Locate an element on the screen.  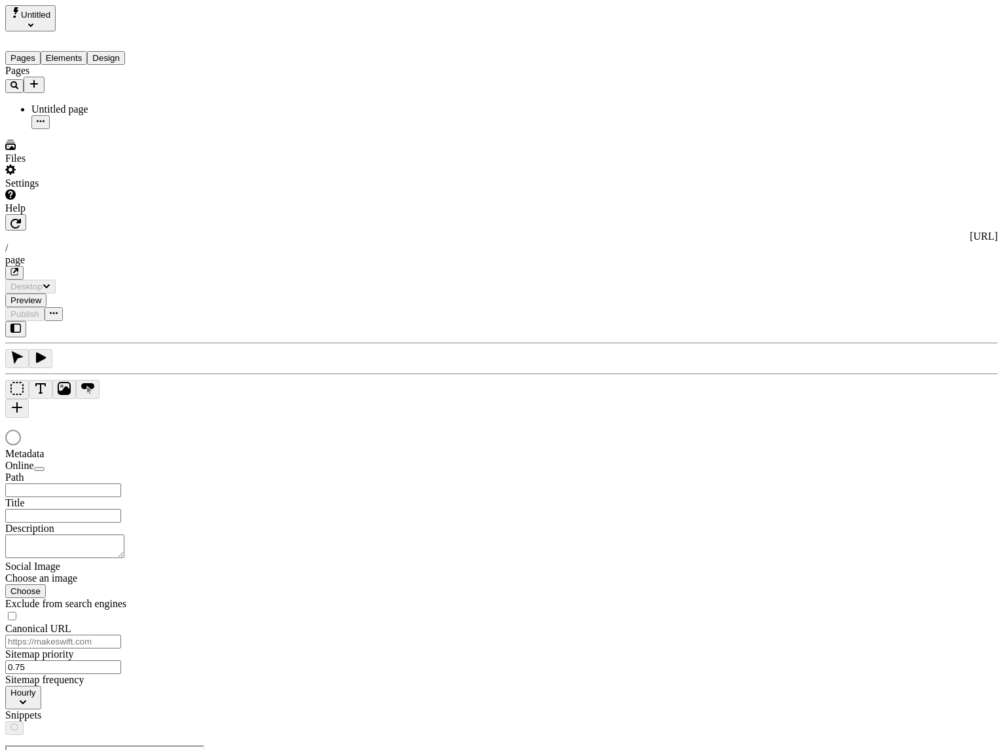
button: Design is located at coordinates (106, 58).